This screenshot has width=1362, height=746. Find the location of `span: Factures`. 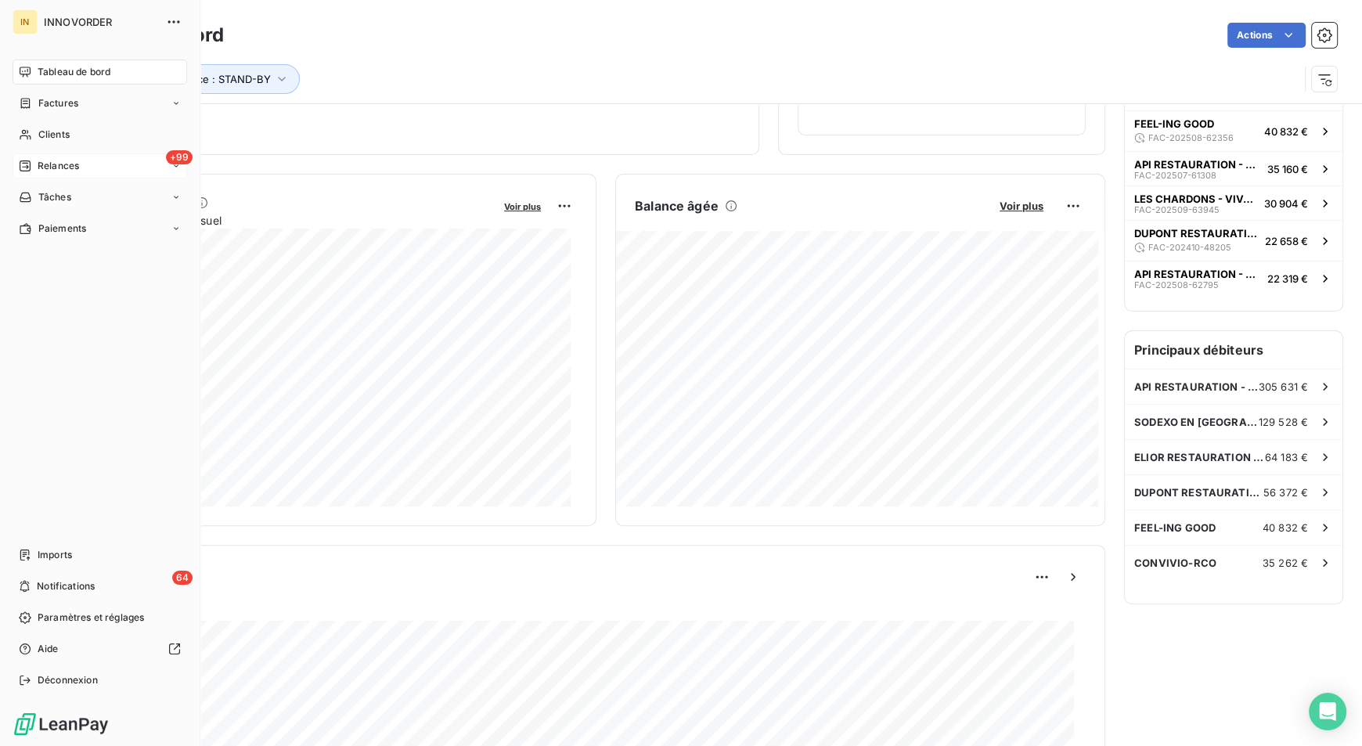

span: Factures is located at coordinates (58, 103).